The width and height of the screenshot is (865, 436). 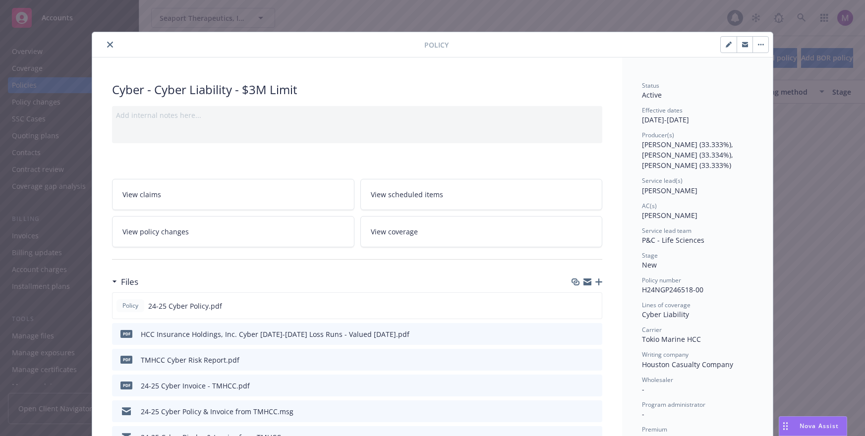 I want to click on span: Houston Casualty Company, so click(x=688, y=364).